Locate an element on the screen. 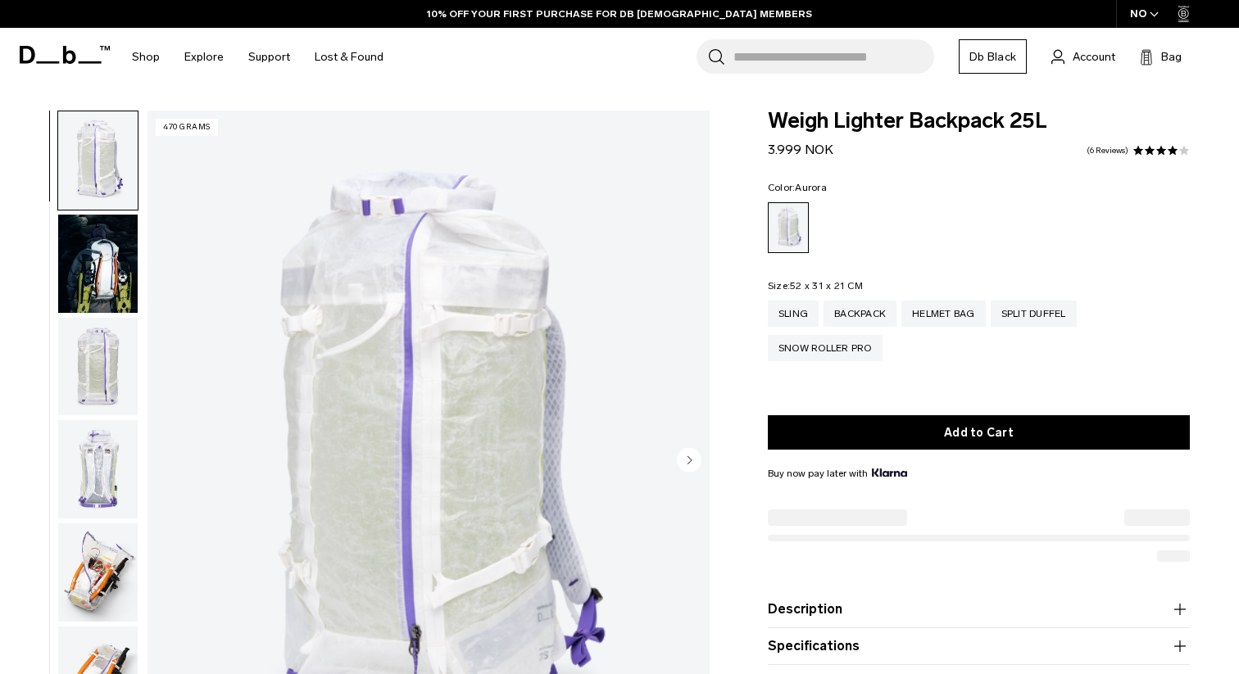 This screenshot has width=1239, height=674. a: Snow Roller Pro is located at coordinates (825, 348).